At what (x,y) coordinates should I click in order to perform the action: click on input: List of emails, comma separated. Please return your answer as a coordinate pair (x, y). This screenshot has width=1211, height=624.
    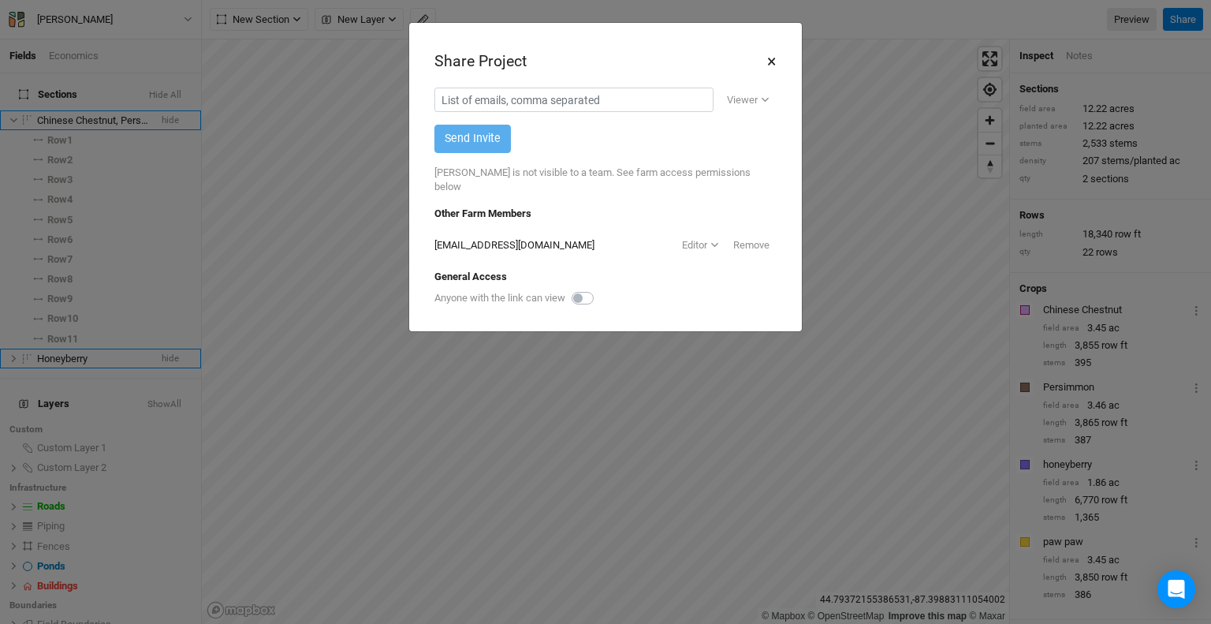
    Looking at the image, I should click on (574, 99).